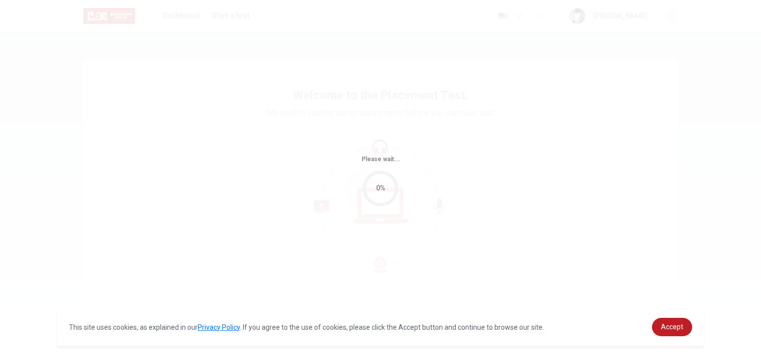 Image resolution: width=761 pixels, height=362 pixels. Describe the element at coordinates (381, 159) in the screenshot. I see `span: Please wait...` at that location.